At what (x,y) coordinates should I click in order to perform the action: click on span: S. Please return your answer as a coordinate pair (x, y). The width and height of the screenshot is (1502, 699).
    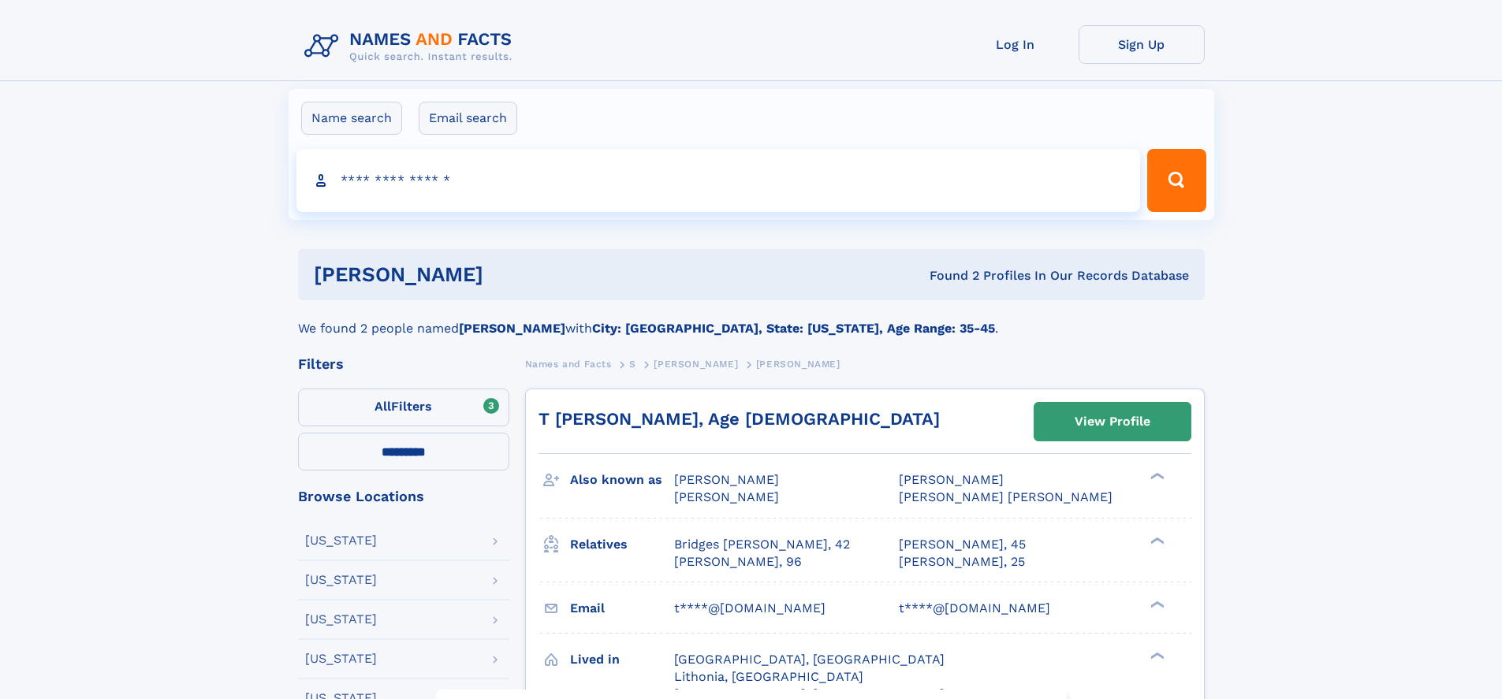
    Looking at the image, I should click on (632, 364).